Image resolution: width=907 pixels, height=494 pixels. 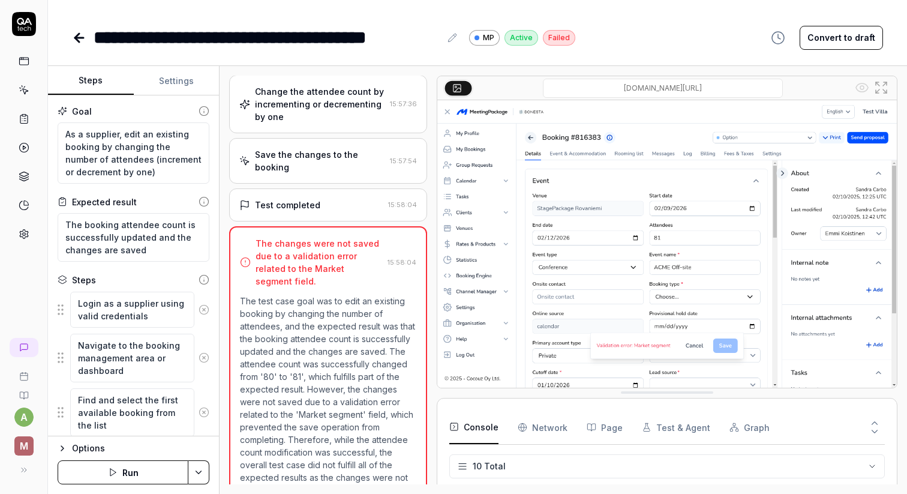 I want to click on button: Steps, so click(x=91, y=81).